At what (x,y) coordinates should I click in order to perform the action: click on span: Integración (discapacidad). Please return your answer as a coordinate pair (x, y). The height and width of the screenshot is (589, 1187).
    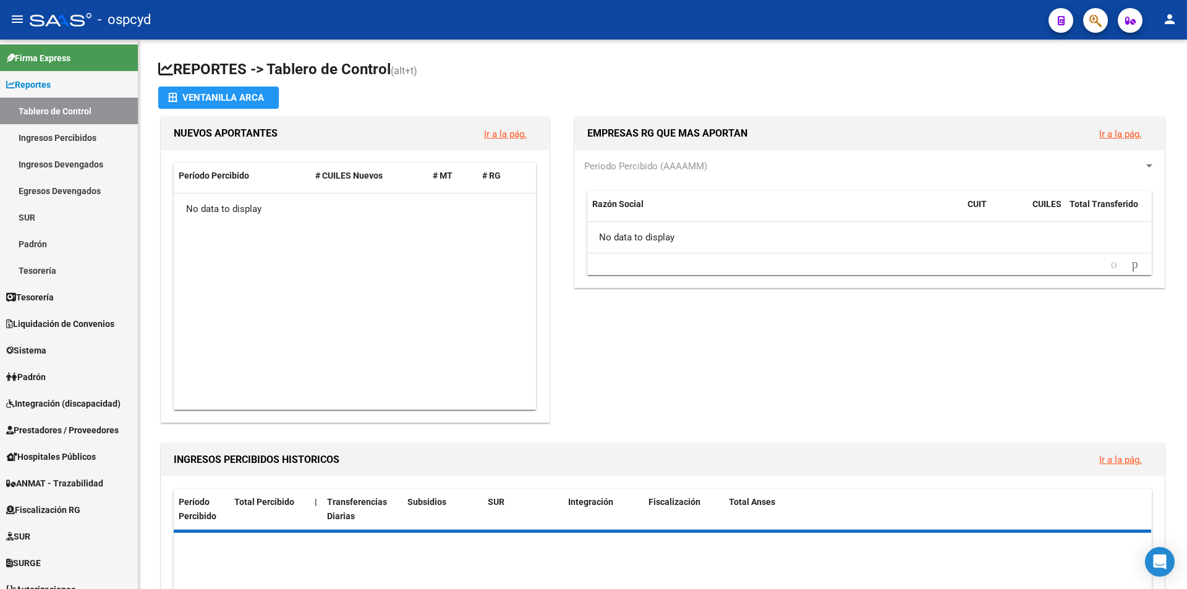
    Looking at the image, I should click on (63, 404).